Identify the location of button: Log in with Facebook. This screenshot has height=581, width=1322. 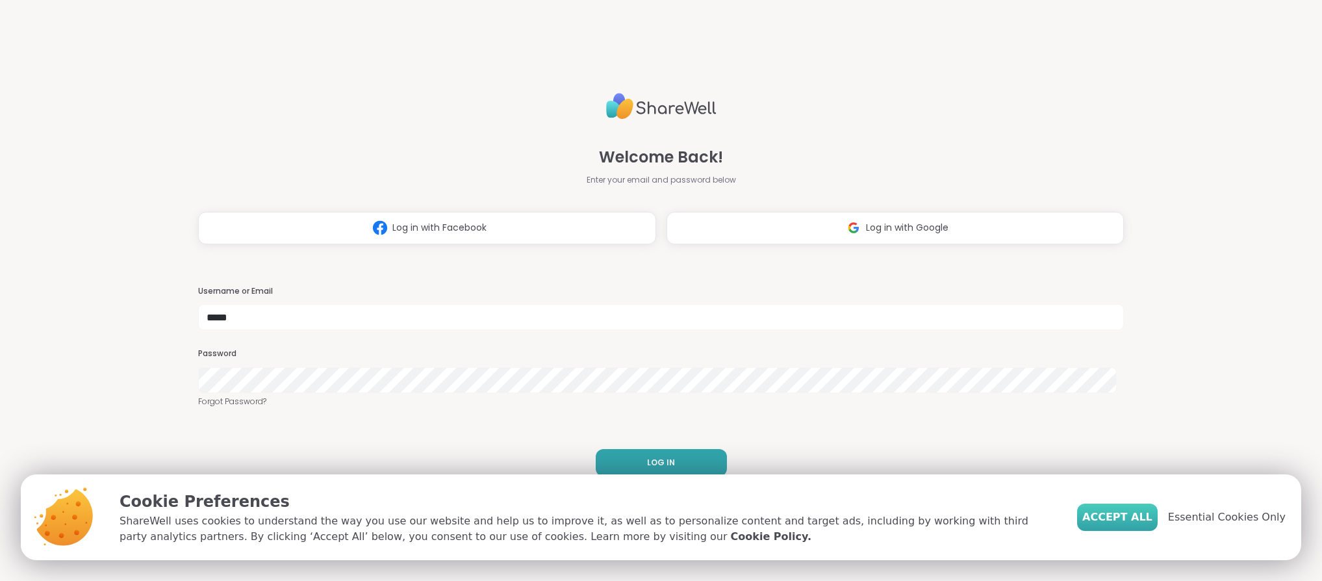
(427, 228).